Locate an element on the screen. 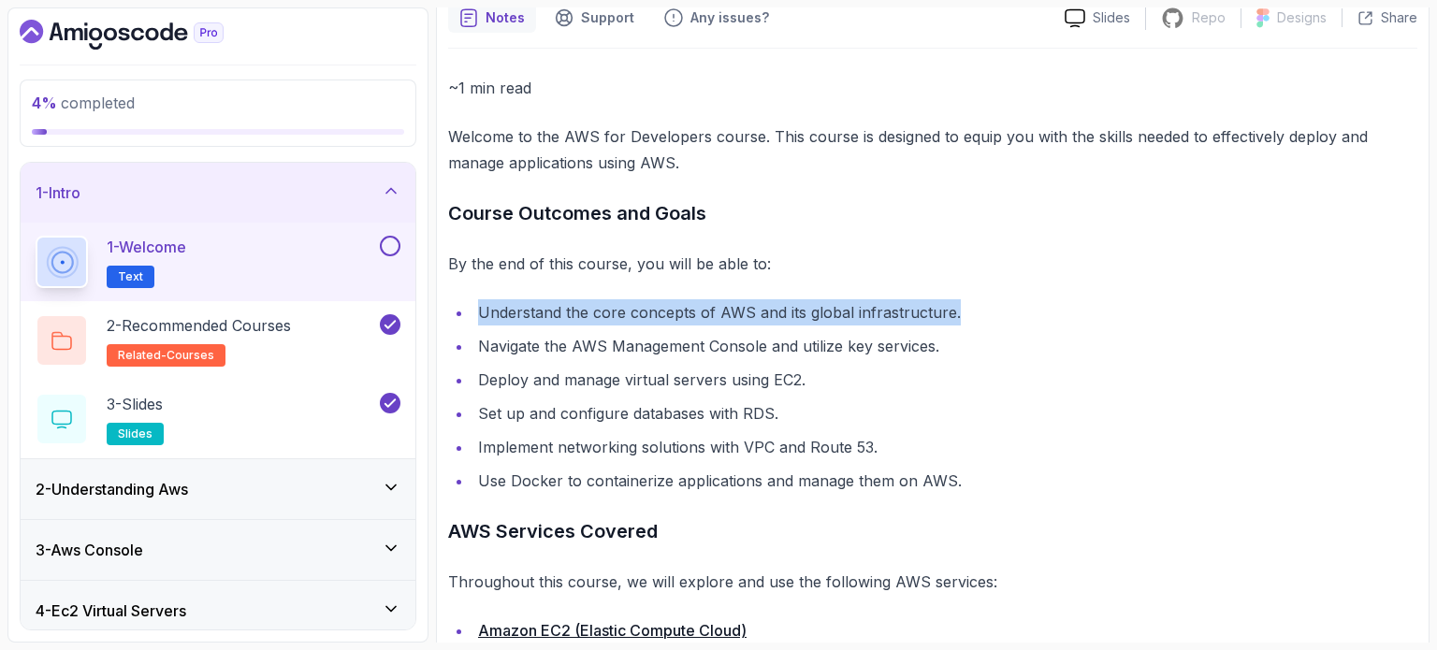 The image size is (1437, 650). button: 3-Aws Console is located at coordinates (218, 550).